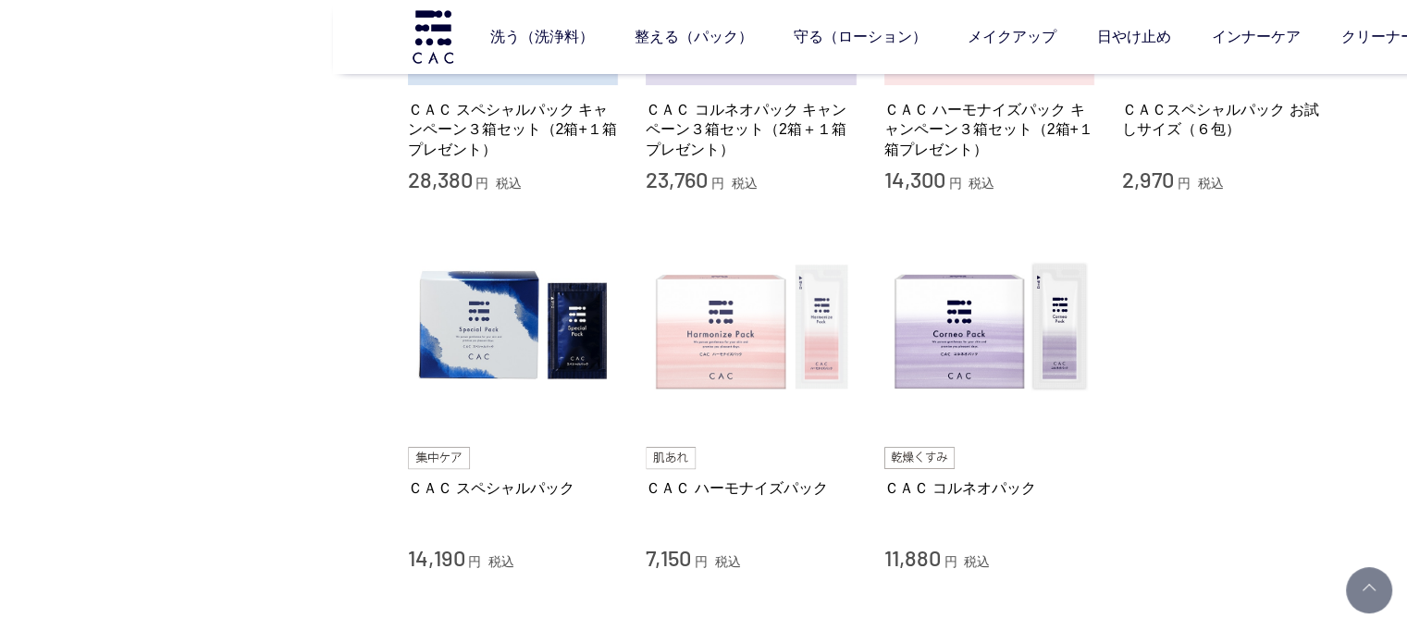 Image resolution: width=1407 pixels, height=643 pixels. Describe the element at coordinates (513, 327) in the screenshot. I see `img: ＣＡＣ スペシャルパック` at that location.